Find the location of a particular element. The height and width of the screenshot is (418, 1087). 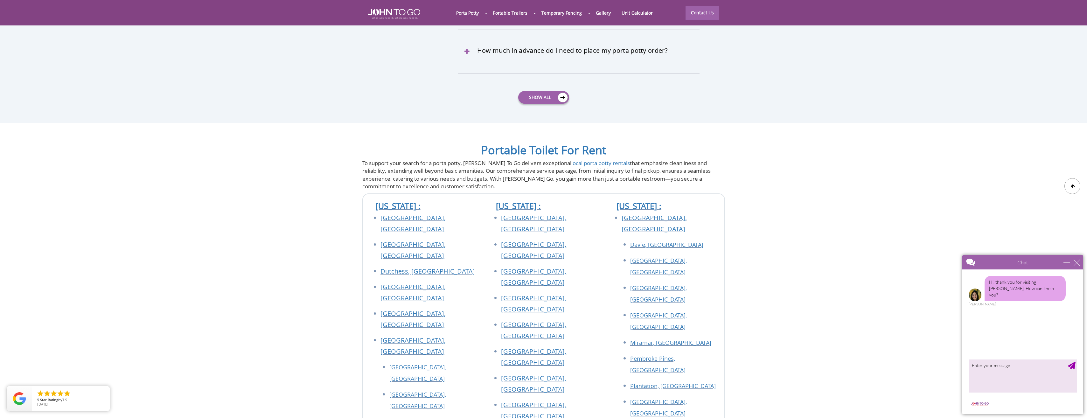

img: icon is located at coordinates (563, 97).